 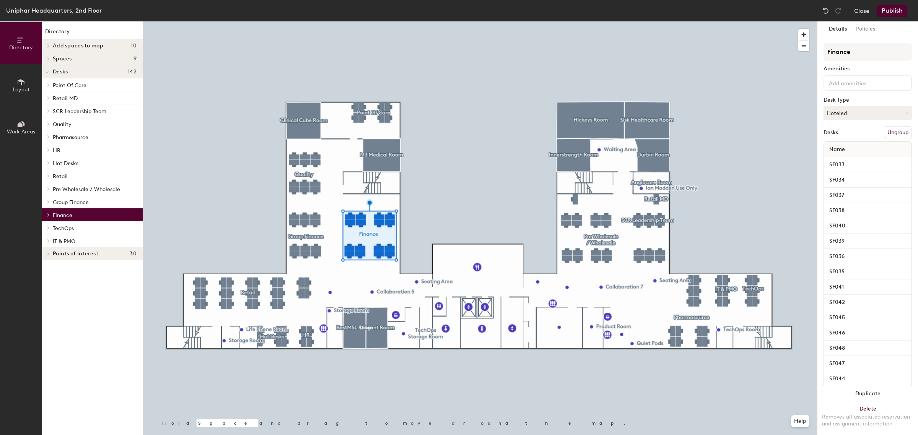 What do you see at coordinates (70, 137) in the screenshot?
I see `span: Pharmasource` at bounding box center [70, 137].